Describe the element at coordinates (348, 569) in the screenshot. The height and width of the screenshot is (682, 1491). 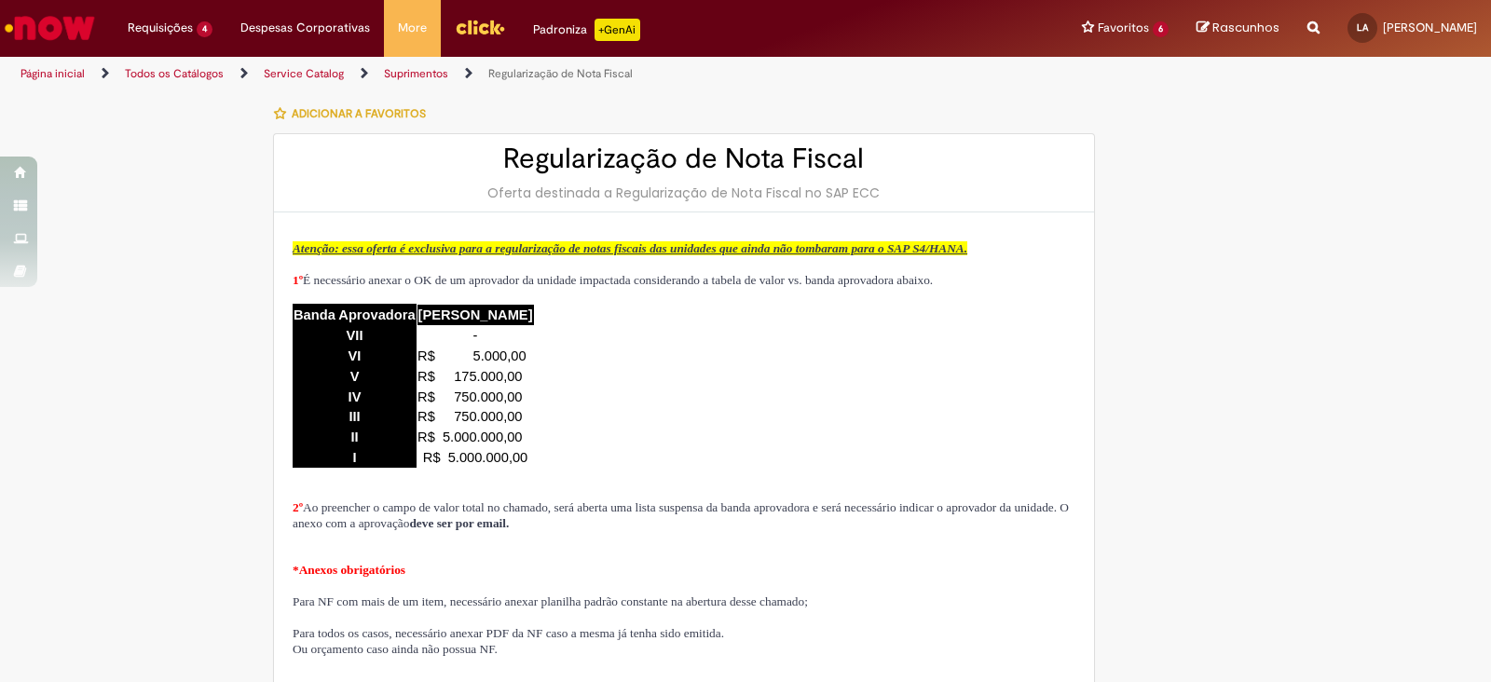
I see `span: *Anexos obrigatórios` at that location.